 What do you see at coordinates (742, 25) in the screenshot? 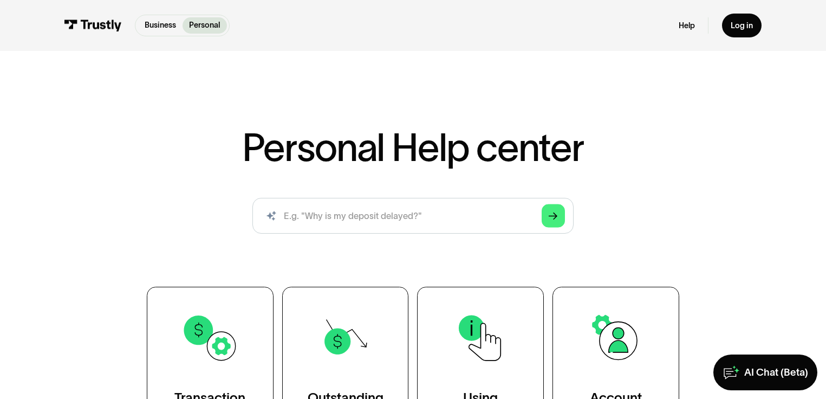
I see `div: Log in` at bounding box center [742, 25].